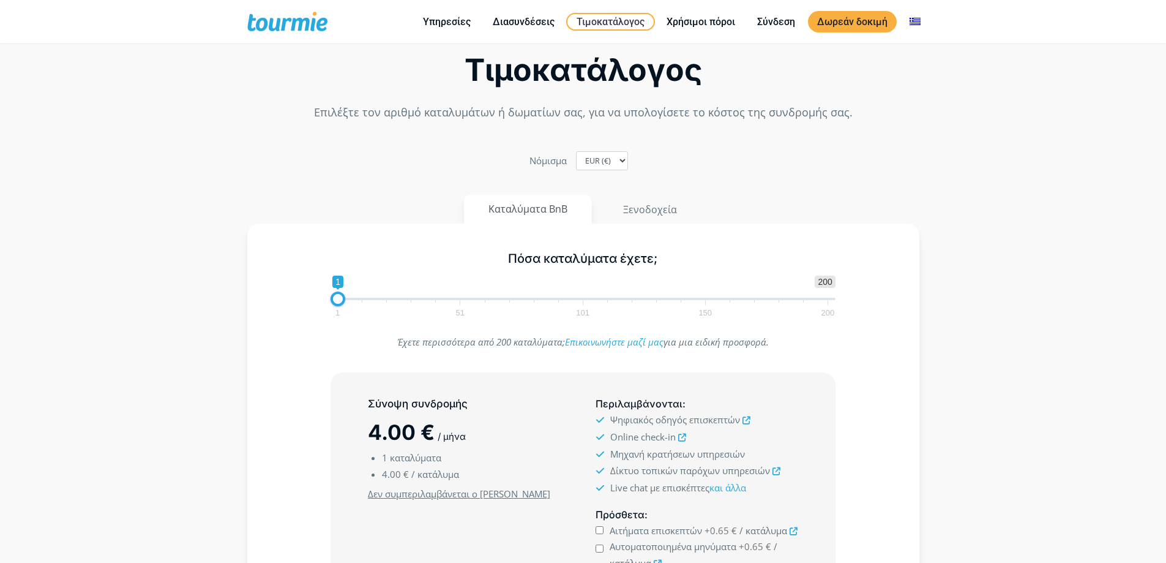 The height and width of the screenshot is (563, 1166). I want to click on span: Πρόσθετα, so click(620, 514).